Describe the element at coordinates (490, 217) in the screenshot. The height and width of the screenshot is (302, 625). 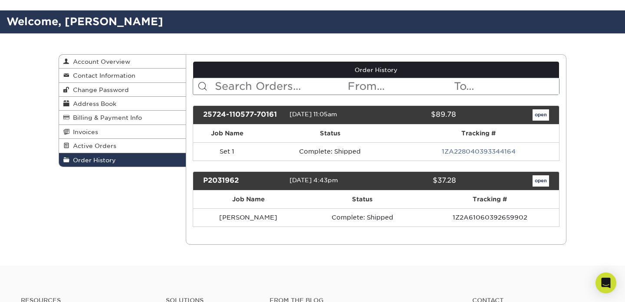
I see `td: 1Z2A61060392659902` at that location.